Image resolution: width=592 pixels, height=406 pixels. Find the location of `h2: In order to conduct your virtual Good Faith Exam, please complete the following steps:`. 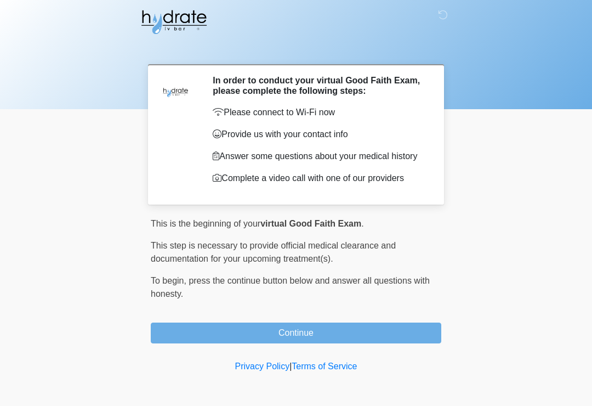

h2: In order to conduct your virtual Good Faith Exam, please complete the following steps: is located at coordinates (319, 86).